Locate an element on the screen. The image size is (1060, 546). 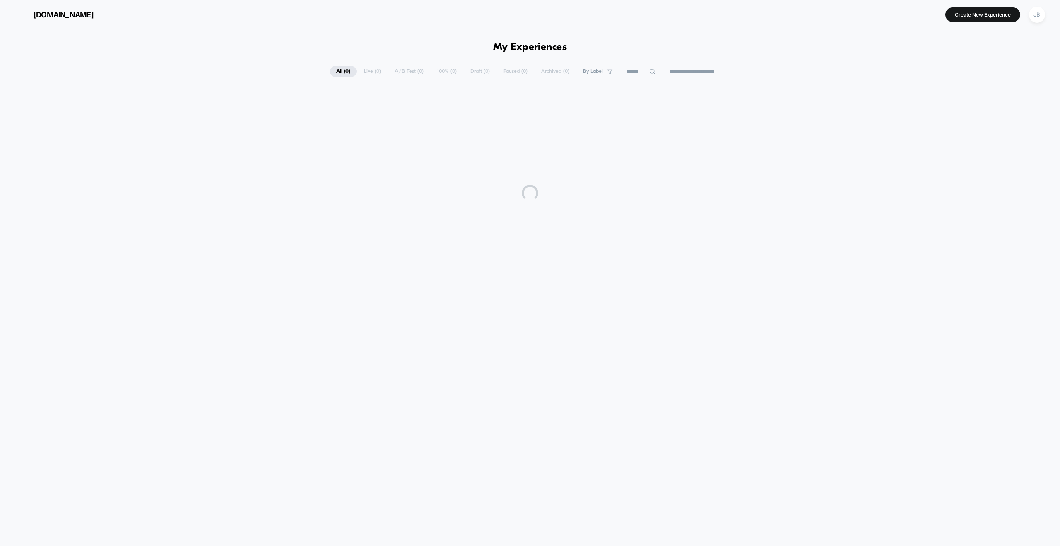
button: JB is located at coordinates (1036, 14).